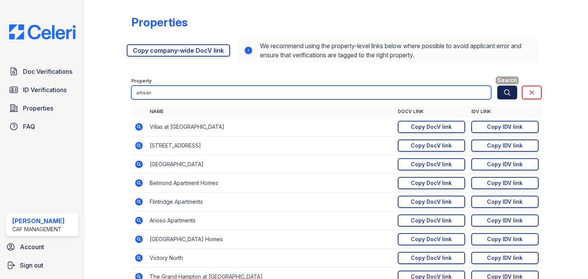 This screenshot has height=279, width=588. Describe the element at coordinates (42, 90) in the screenshot. I see `a: ID Verifications` at that location.